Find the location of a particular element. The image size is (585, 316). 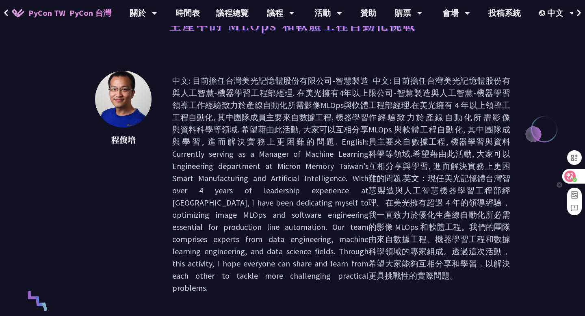

a: PyCon TW PyCon 台灣 is located at coordinates (62, 13).